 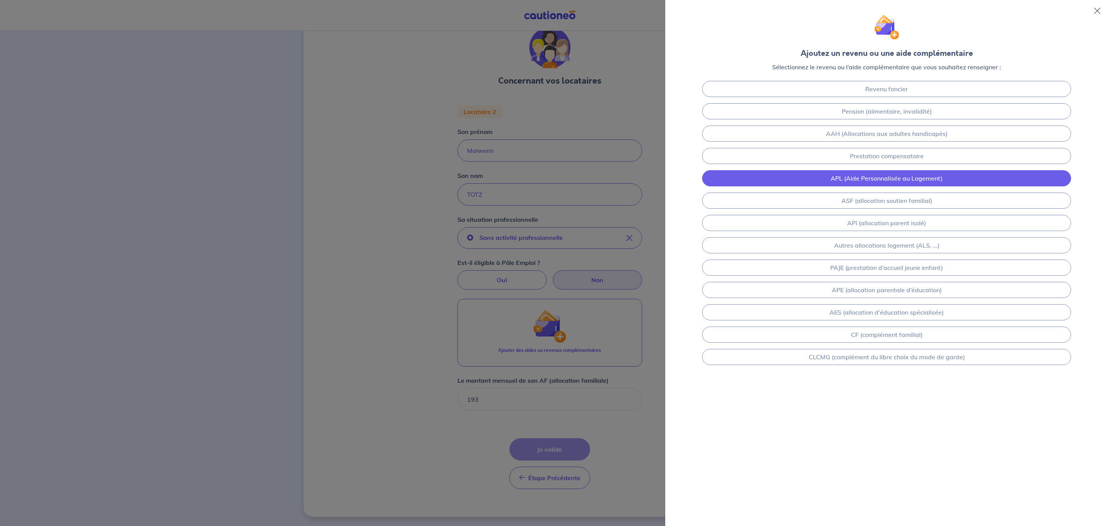 What do you see at coordinates (887, 267) in the screenshot?
I see `a: PAJE (prestation d’accueil jeune enfant)` at bounding box center [887, 267].